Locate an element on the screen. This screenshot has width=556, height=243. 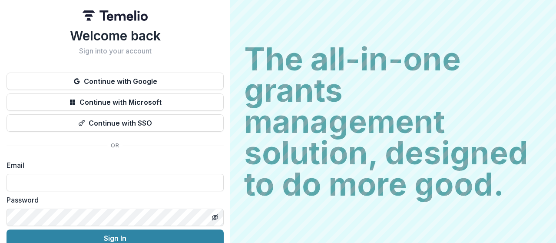
button: Continue with Google is located at coordinates (115, 81).